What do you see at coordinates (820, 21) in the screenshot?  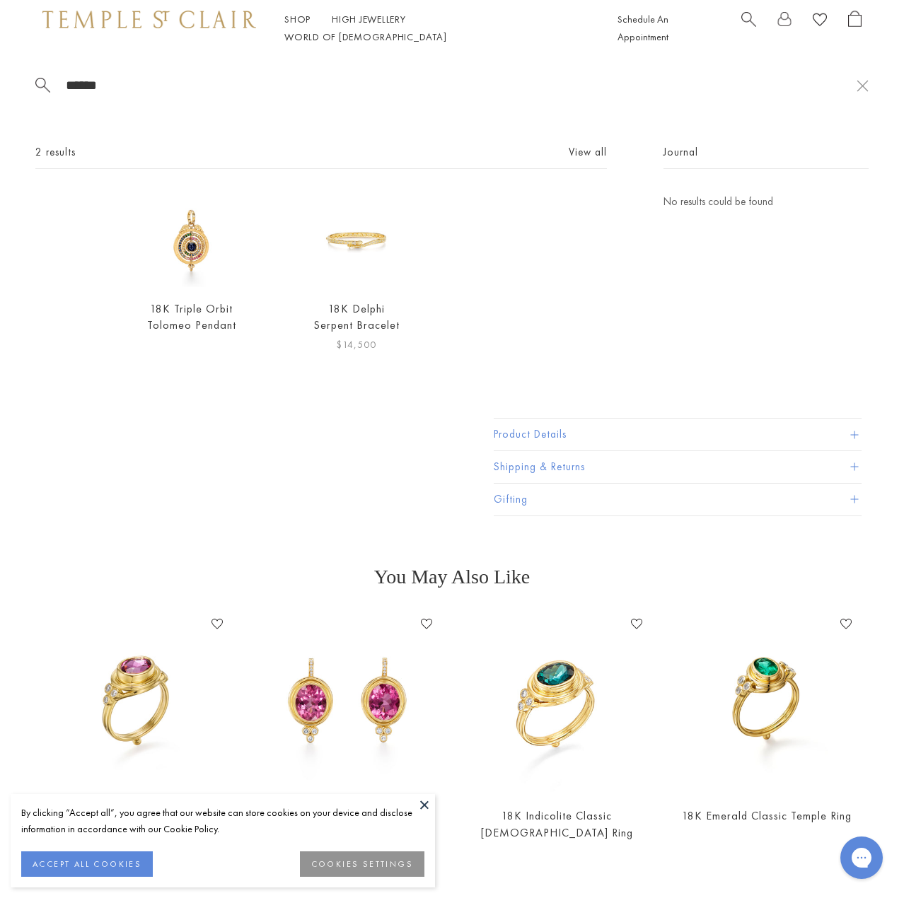 I see `a: View Wishlist` at bounding box center [820, 21].